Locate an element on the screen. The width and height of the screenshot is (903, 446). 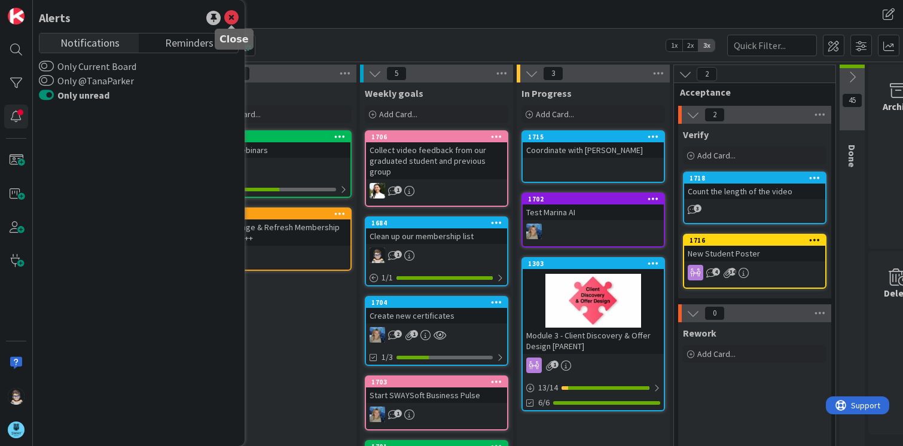
a: 1704Create new certificatesMA1/3 is located at coordinates (436, 331).